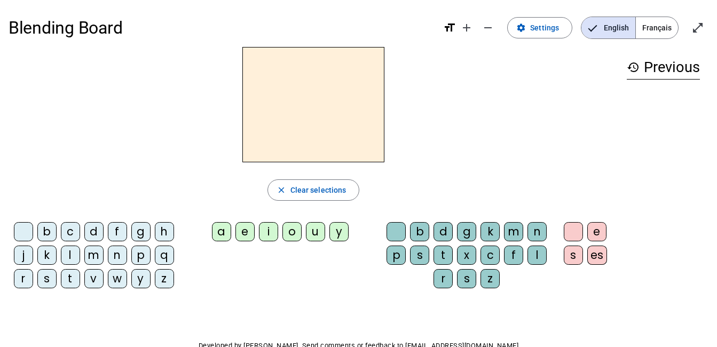  Describe the element at coordinates (488, 28) in the screenshot. I see `button: Decrease font size` at that location.